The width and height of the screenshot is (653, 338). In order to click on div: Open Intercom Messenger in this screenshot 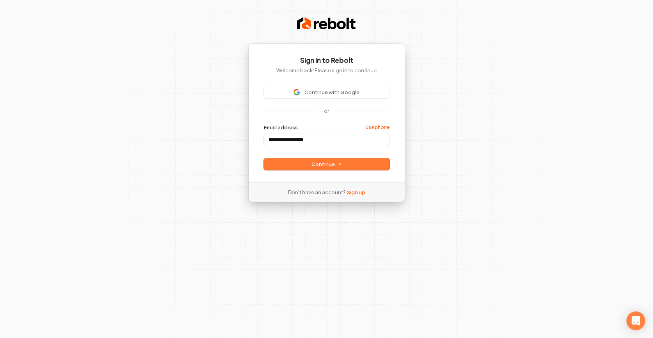, I will do `click(636, 321)`.